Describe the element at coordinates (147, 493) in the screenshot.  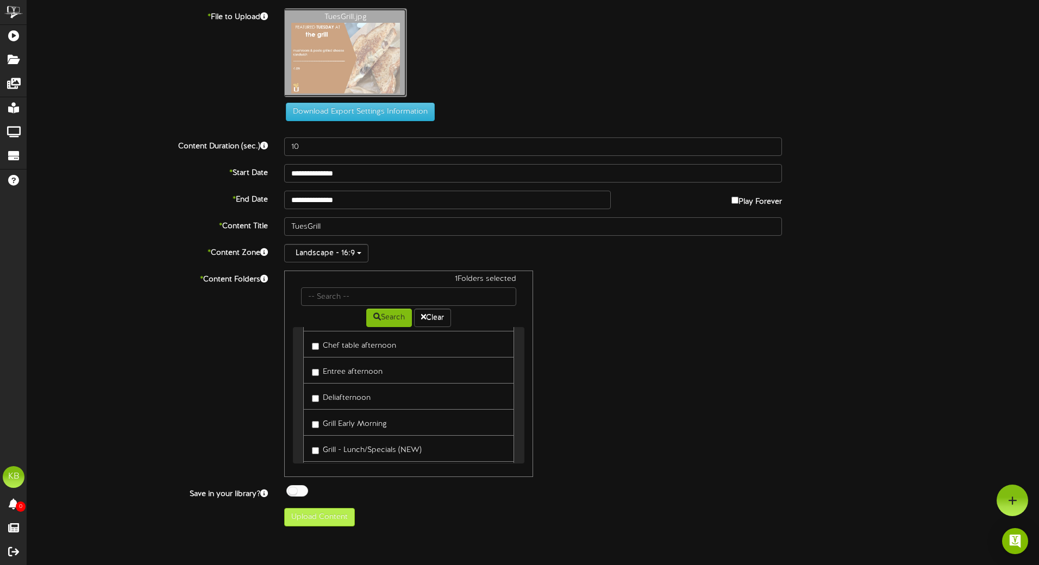
I see `label: Save in your library?` at that location.